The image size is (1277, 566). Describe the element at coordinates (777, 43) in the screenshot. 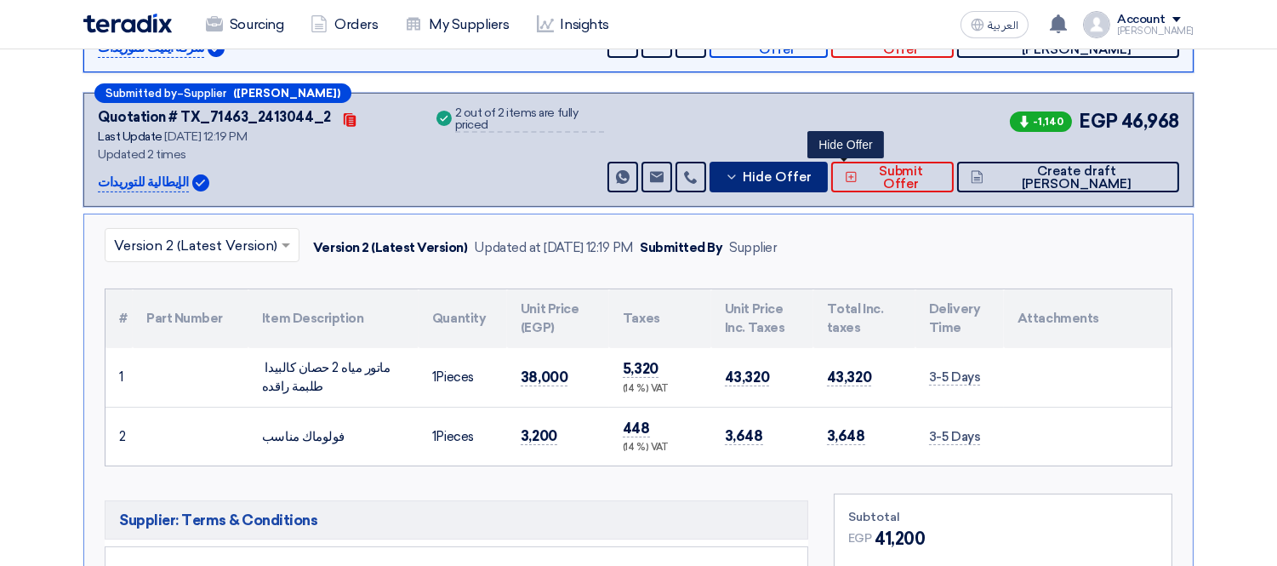

I see `span: Show Offer` at that location.